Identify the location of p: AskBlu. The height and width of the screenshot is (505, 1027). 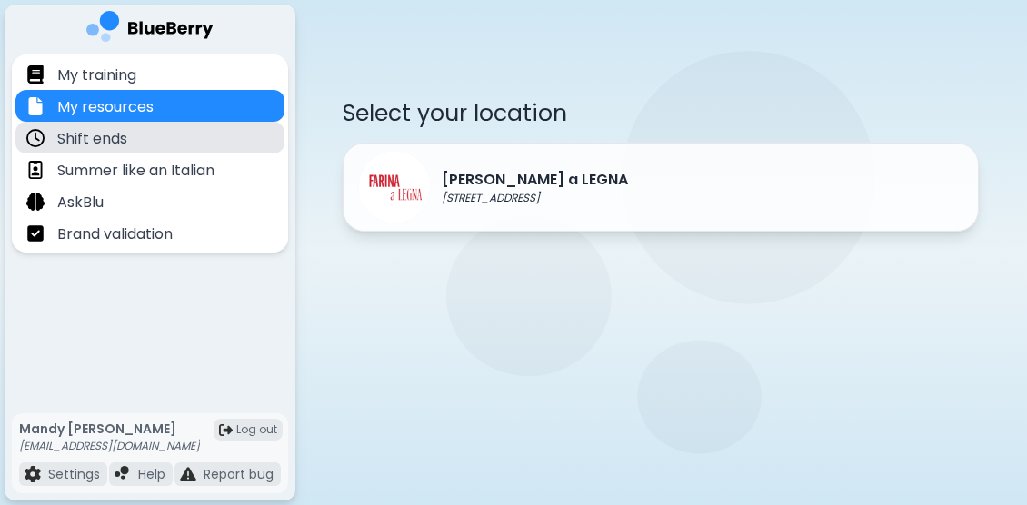
(80, 203).